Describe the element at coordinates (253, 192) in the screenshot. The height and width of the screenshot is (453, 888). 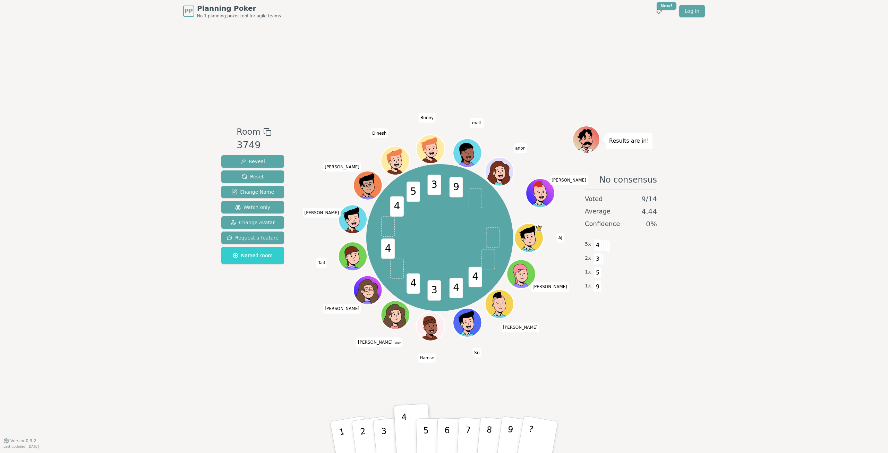
I see `span: Change Name` at that location.